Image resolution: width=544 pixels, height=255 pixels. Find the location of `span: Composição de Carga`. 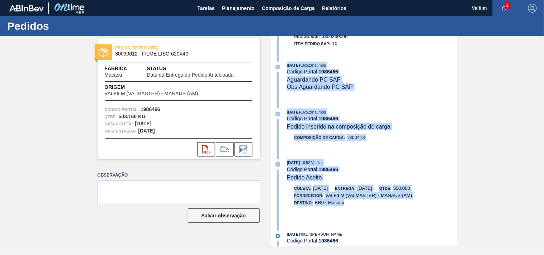

span: Composição de Carga is located at coordinates (288, 8).